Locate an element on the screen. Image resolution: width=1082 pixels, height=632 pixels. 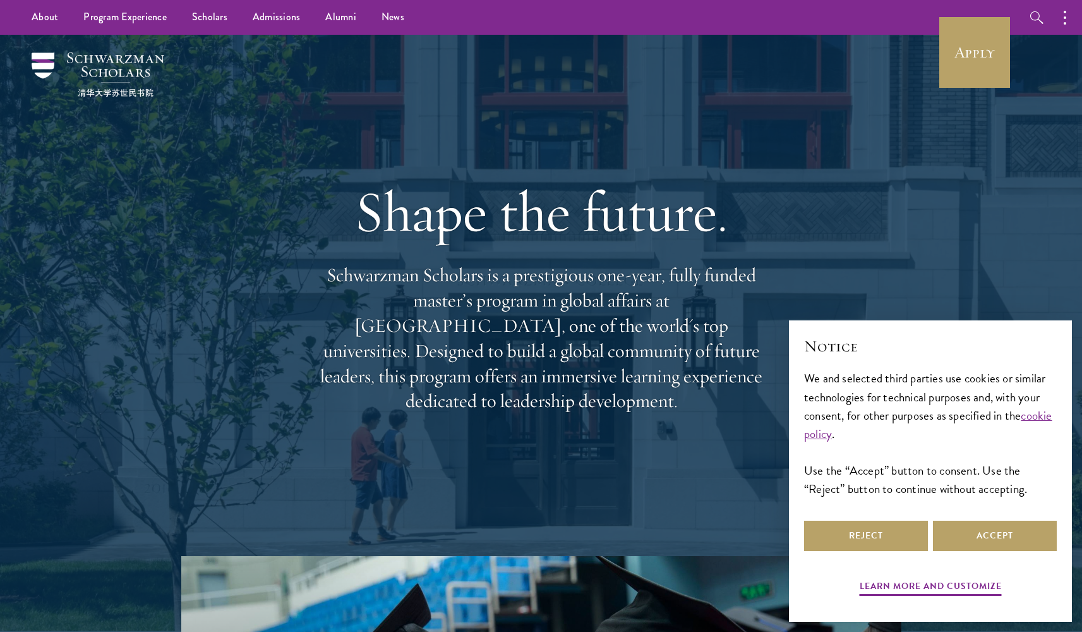
img: Schwarzman Scholars is located at coordinates (98, 75).